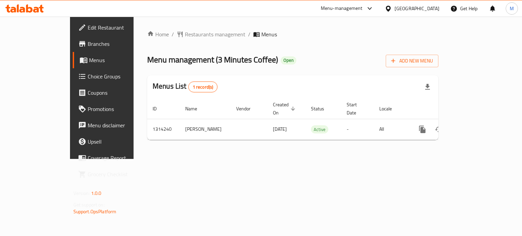 This screenshot has height=236, width=522. Describe the element at coordinates (115, 60) in the screenshot. I see `a: Menus` at that location.